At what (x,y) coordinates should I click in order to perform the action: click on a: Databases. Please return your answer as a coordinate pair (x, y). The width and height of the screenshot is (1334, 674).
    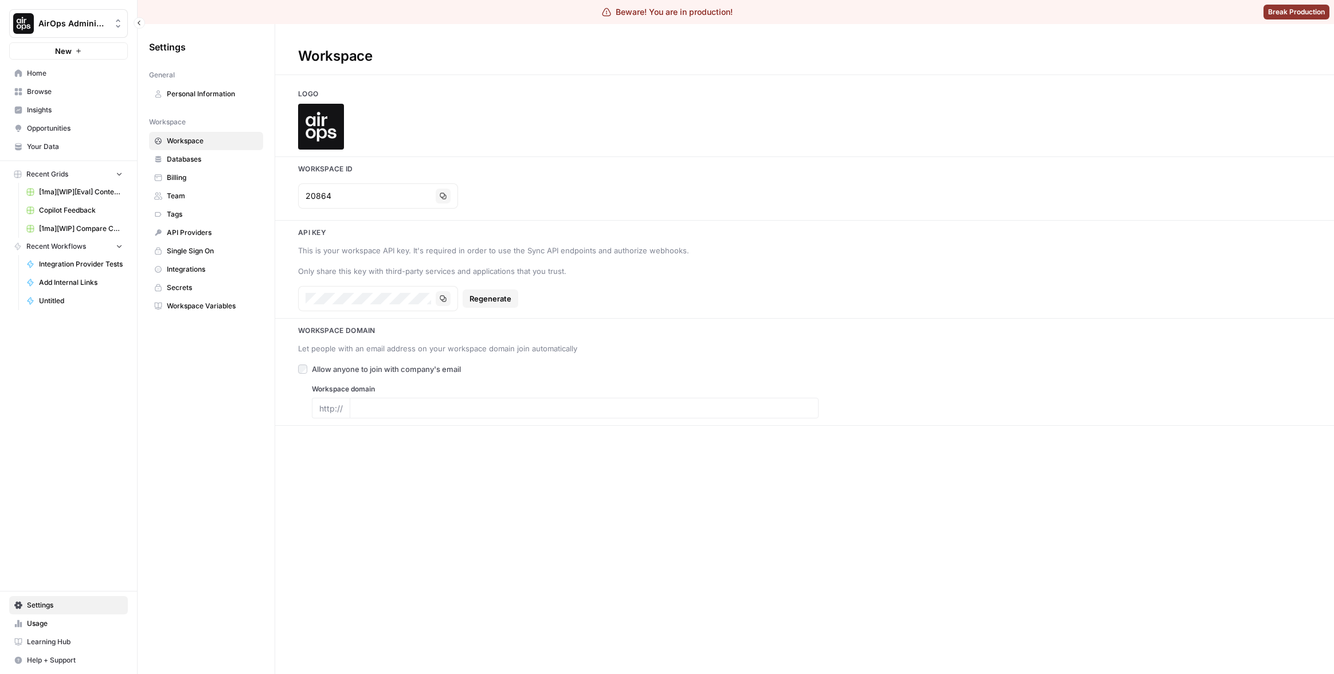
    Looking at the image, I should click on (206, 159).